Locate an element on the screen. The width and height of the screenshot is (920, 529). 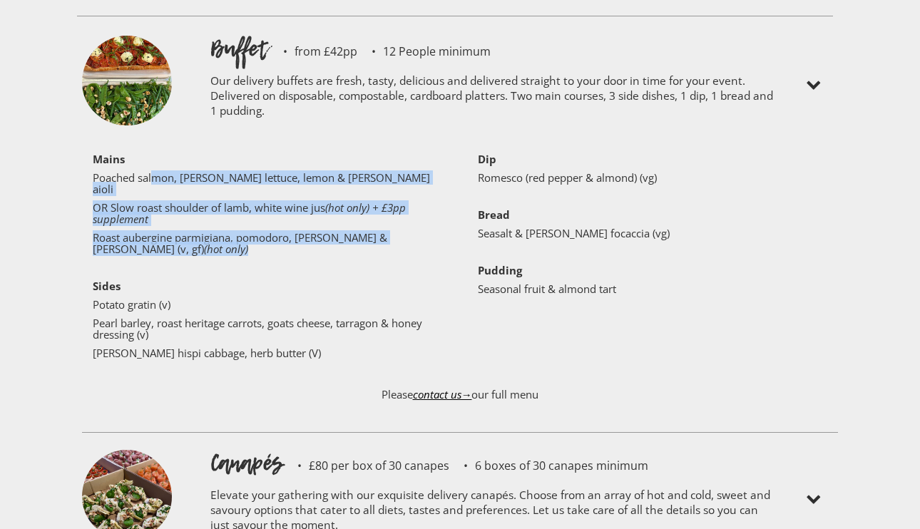
h1: Canapés is located at coordinates (247, 463).